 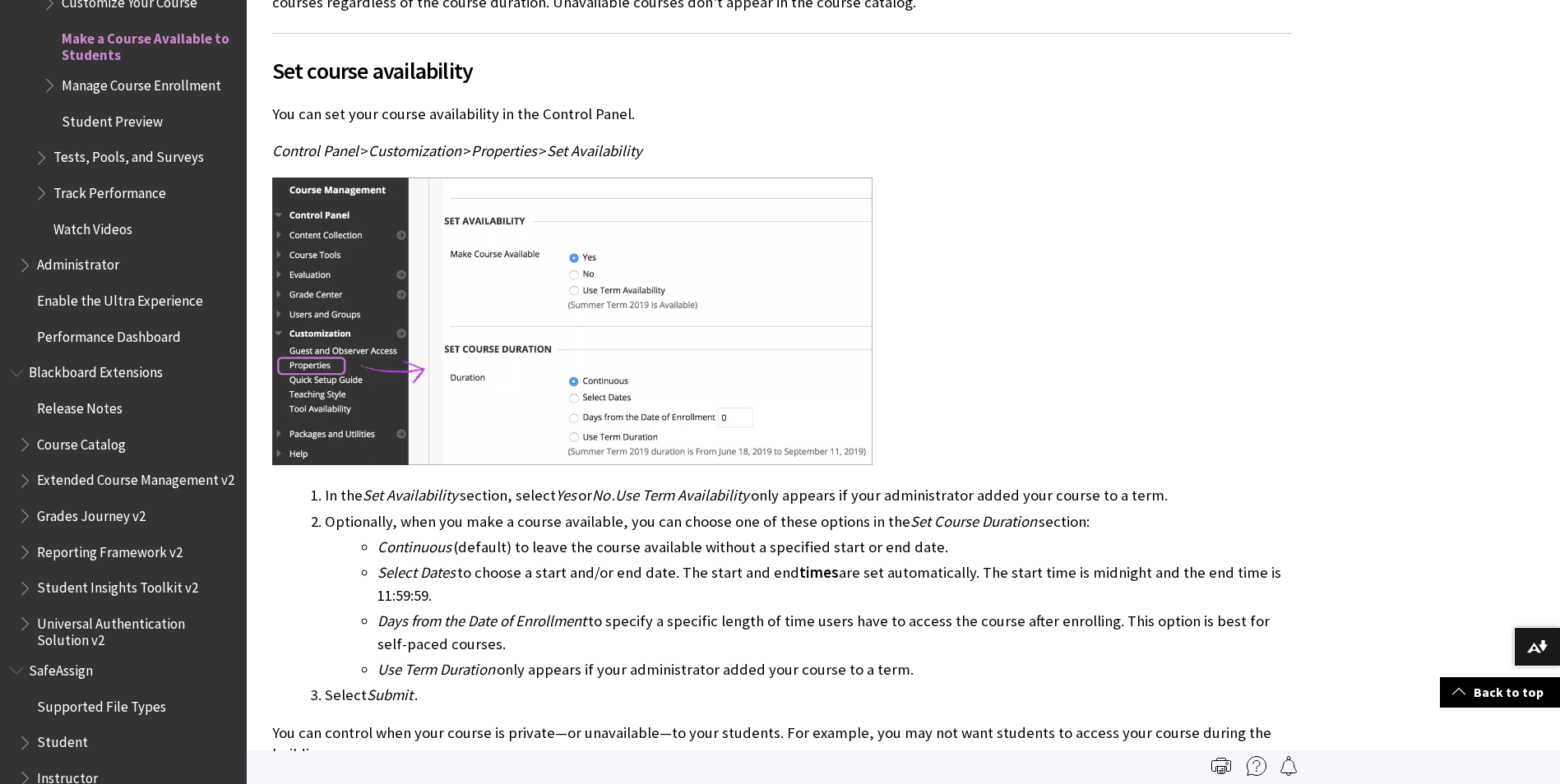 What do you see at coordinates (91, 513) in the screenshot?
I see `span: Grades Journey v2` at bounding box center [91, 513].